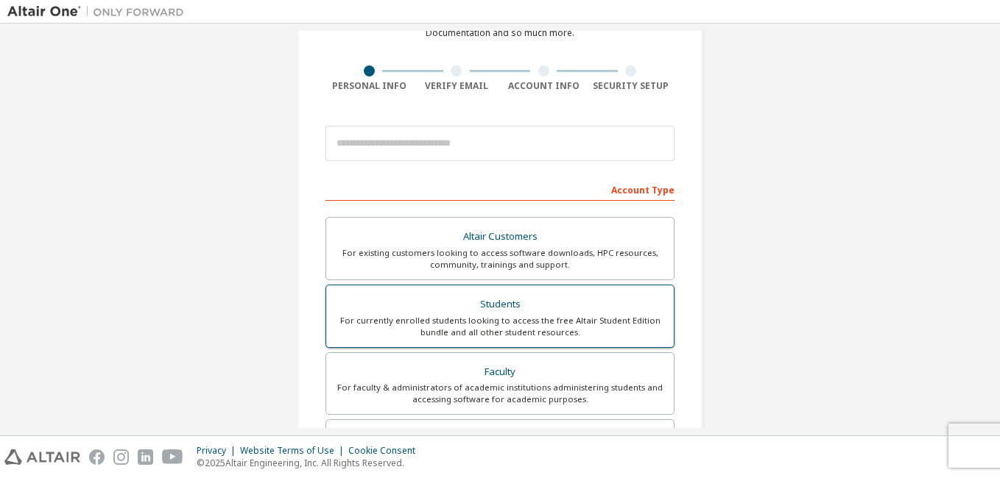 Image resolution: width=1000 pixels, height=478 pixels. I want to click on div: Privacy, so click(218, 451).